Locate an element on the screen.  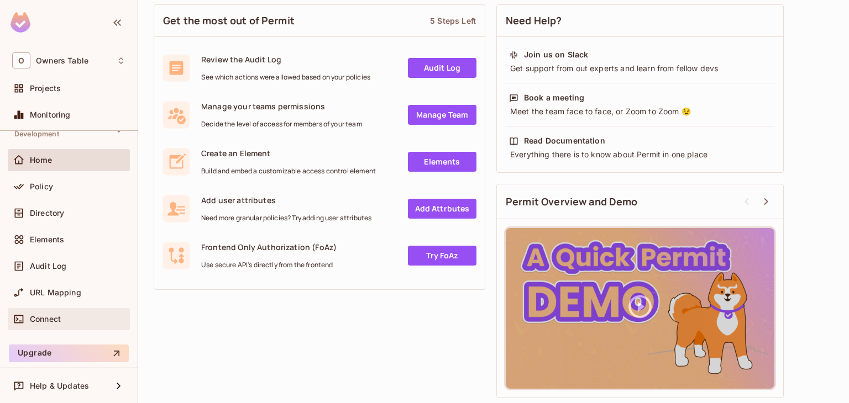
img: SReyMgAAAABJRU5ErkJggg== is located at coordinates (20, 22).